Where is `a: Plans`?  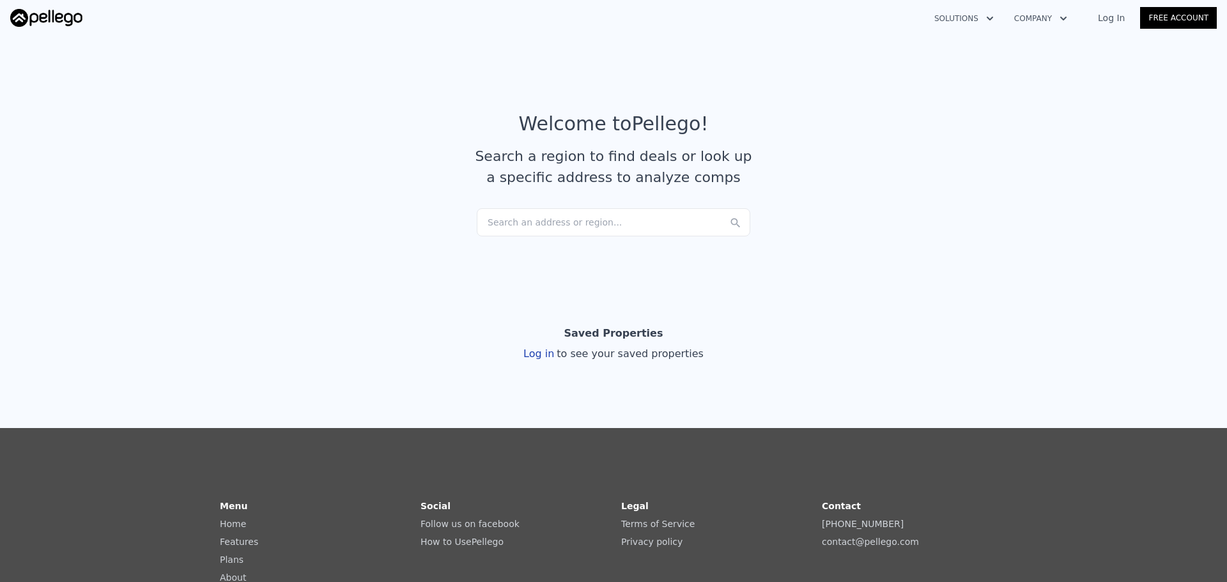 a: Plans is located at coordinates (231, 560).